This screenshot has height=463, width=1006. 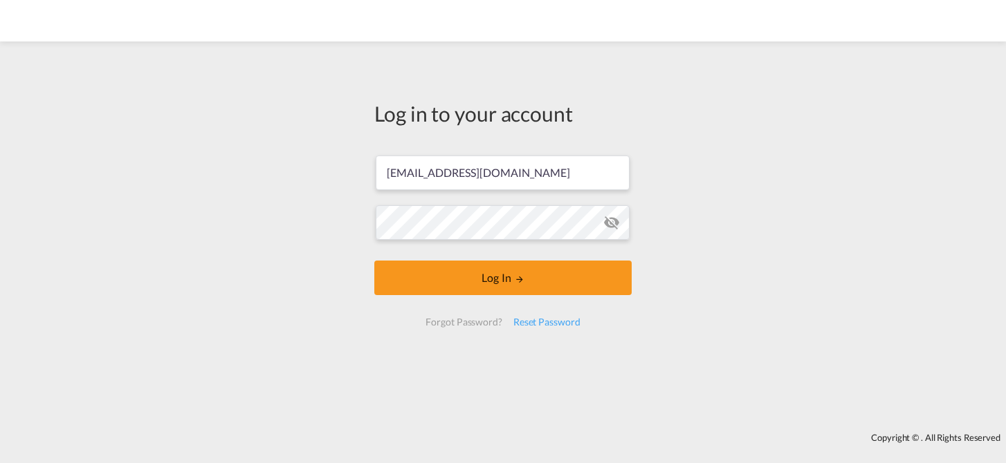 I want to click on input: Enter email/phone number, so click(x=502, y=173).